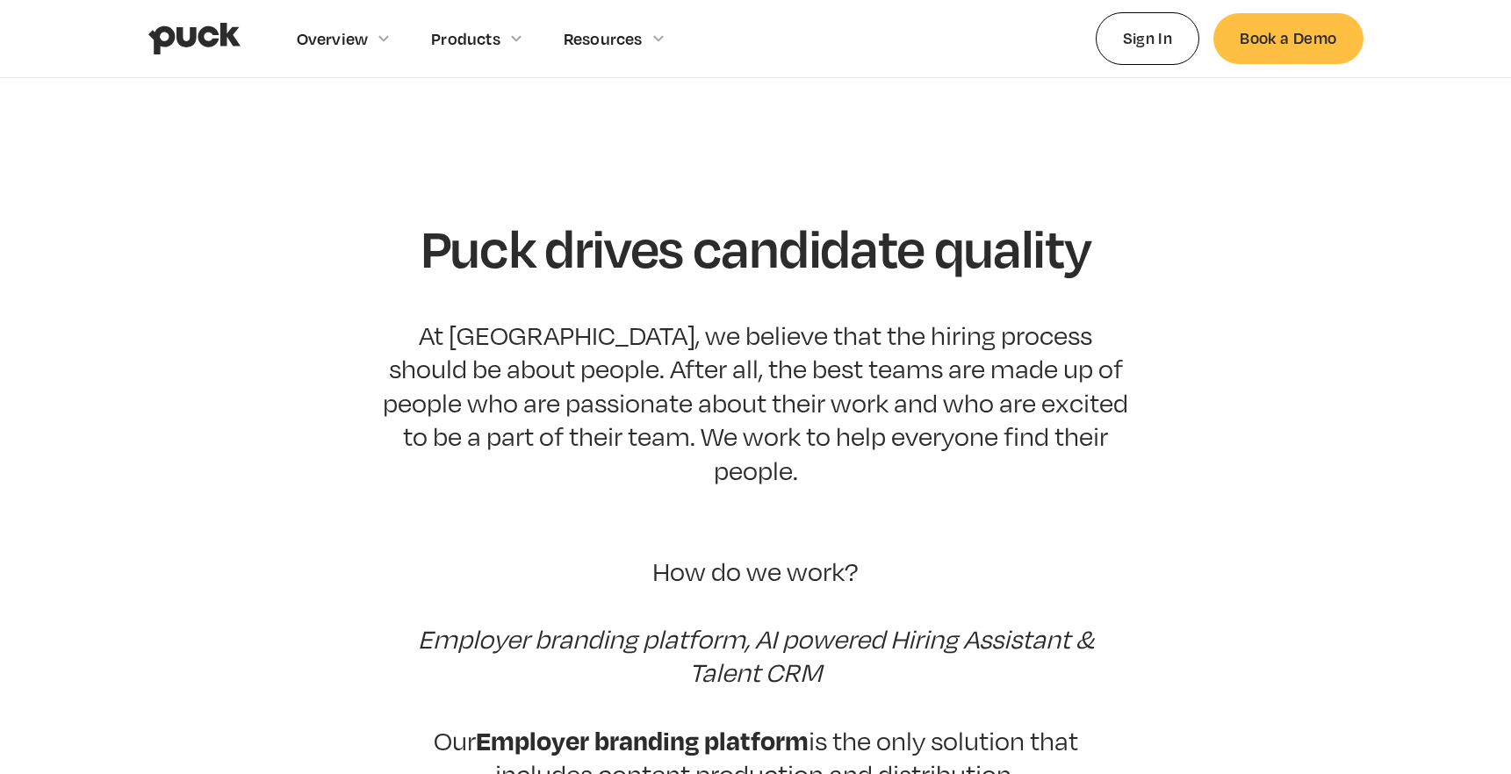  I want to click on h1: Puck drives candidate quality, so click(756, 248).